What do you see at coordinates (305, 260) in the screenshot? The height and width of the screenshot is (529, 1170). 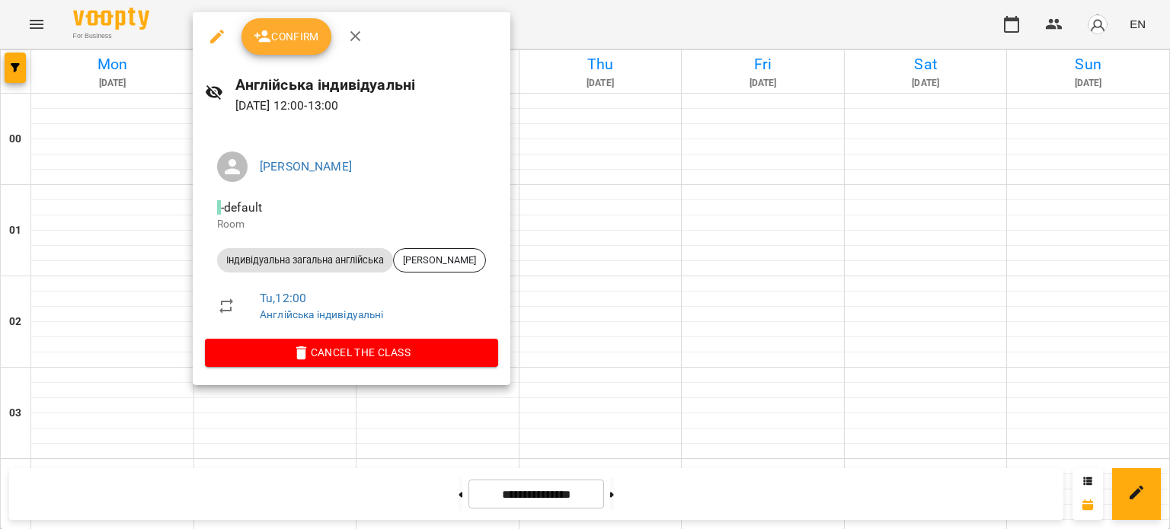 I see `span: Індивідуальна загальна англійська` at bounding box center [305, 260].